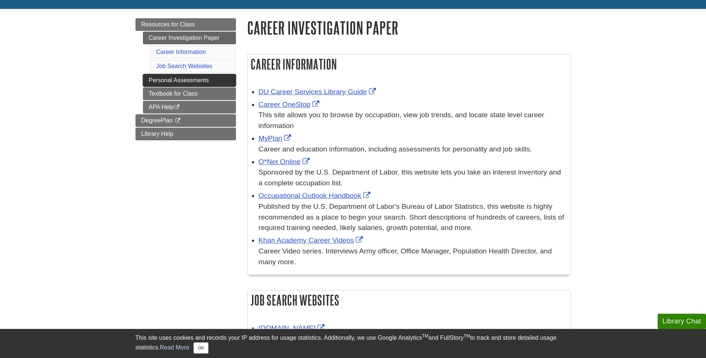  Describe the element at coordinates (189, 94) in the screenshot. I see `a: Textbook for Class` at that location.